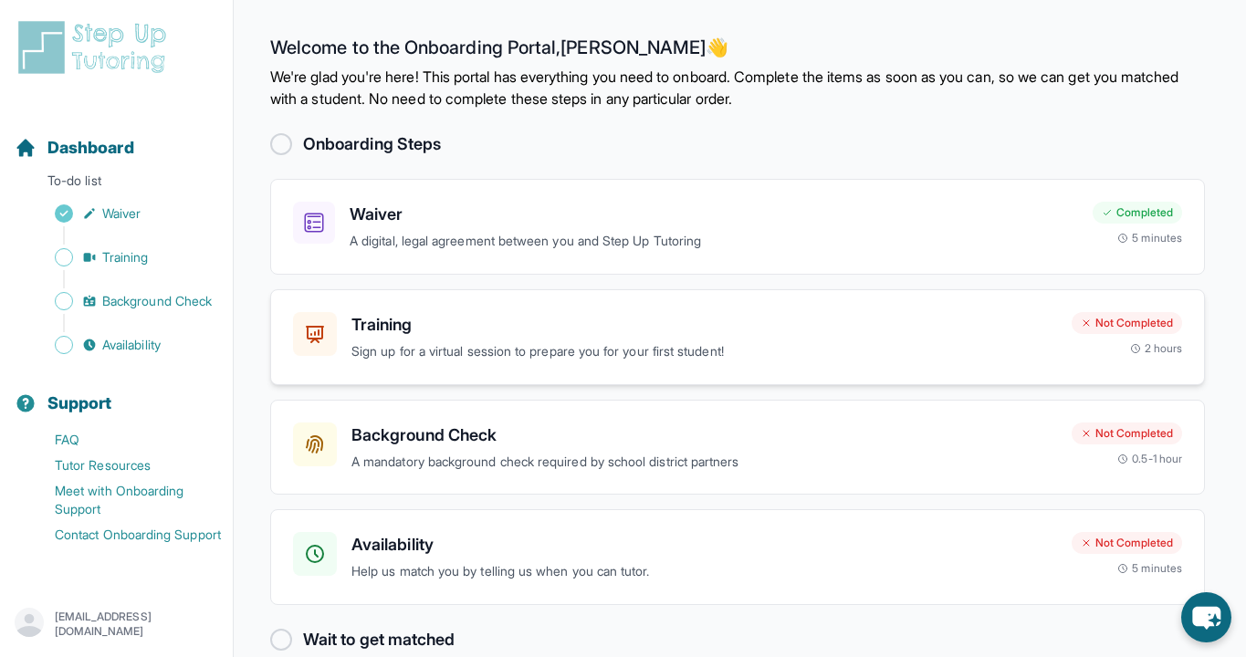  What do you see at coordinates (116, 393) in the screenshot?
I see `button: Support` at bounding box center [116, 393].